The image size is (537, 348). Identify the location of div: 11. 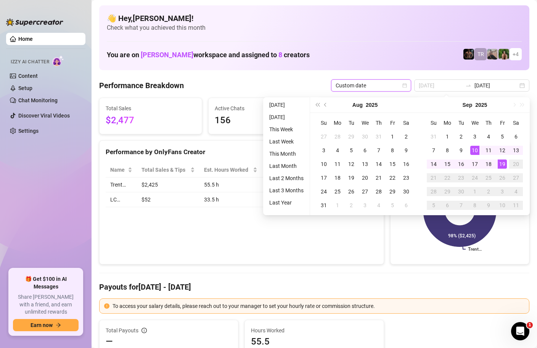
(489, 150).